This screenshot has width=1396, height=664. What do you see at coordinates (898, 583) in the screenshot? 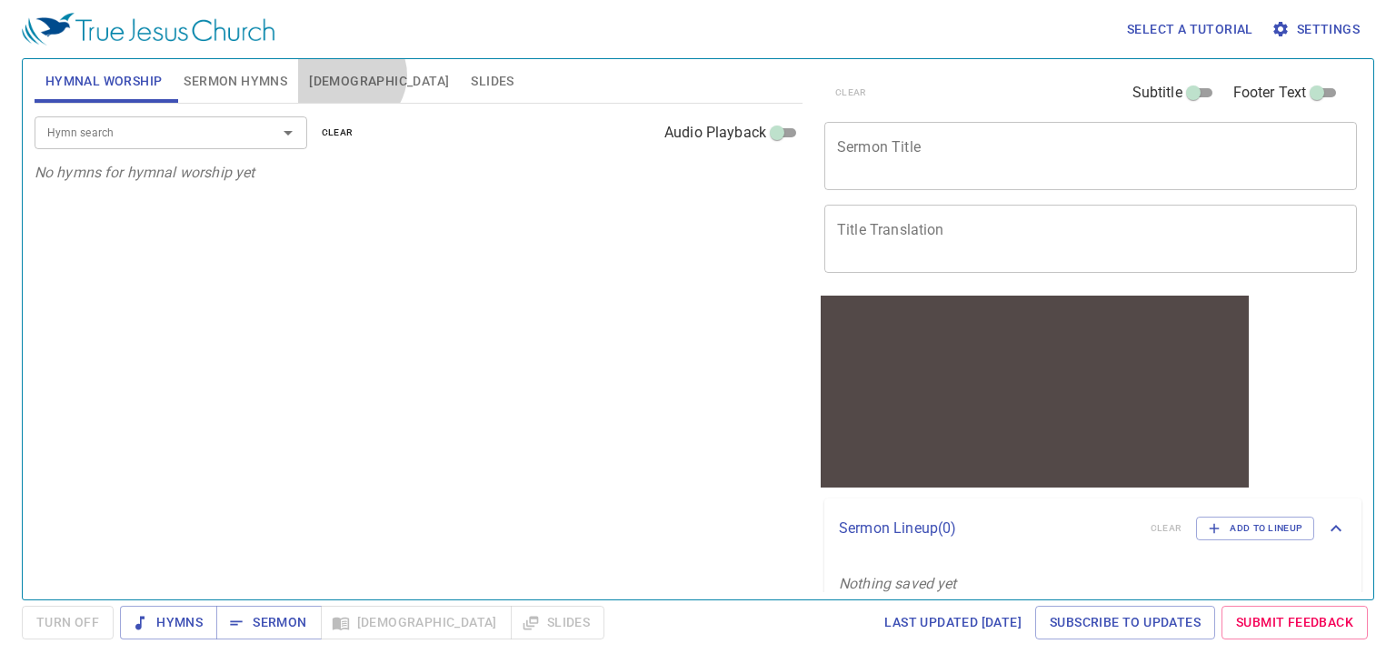
I see `i: Nothing saved yet` at bounding box center [898, 583].